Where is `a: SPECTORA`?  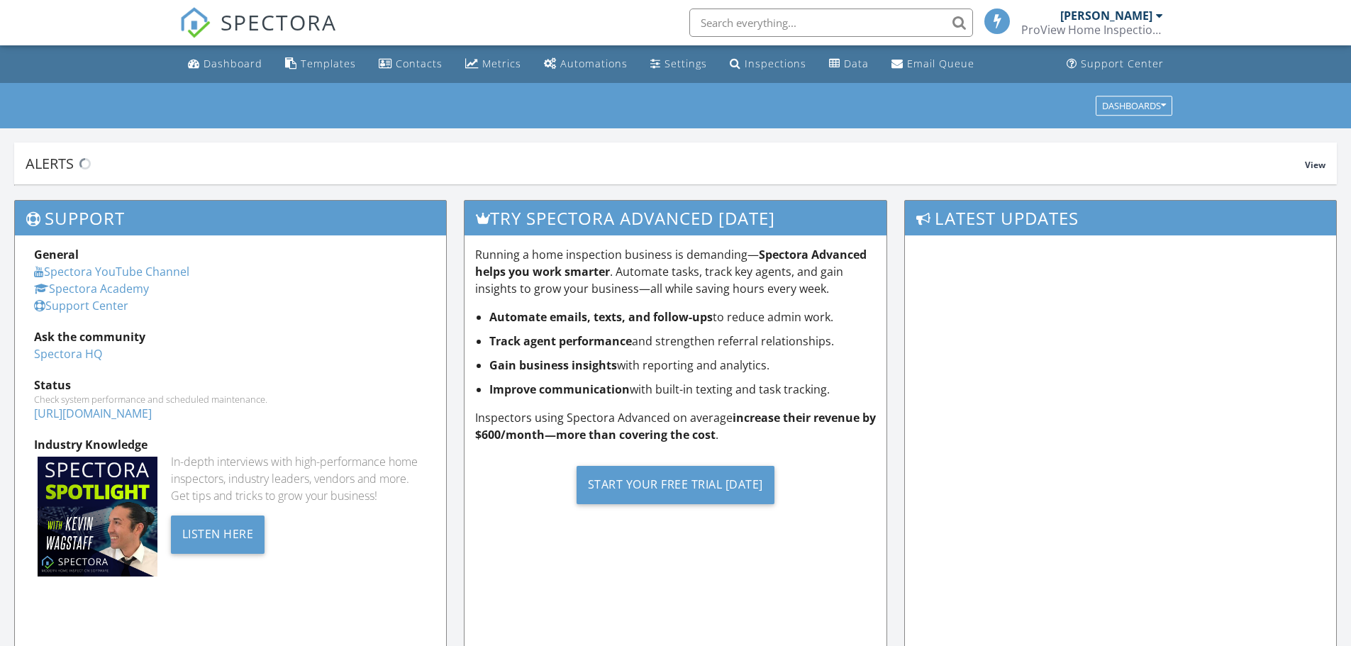
a: SPECTORA is located at coordinates (258, 34).